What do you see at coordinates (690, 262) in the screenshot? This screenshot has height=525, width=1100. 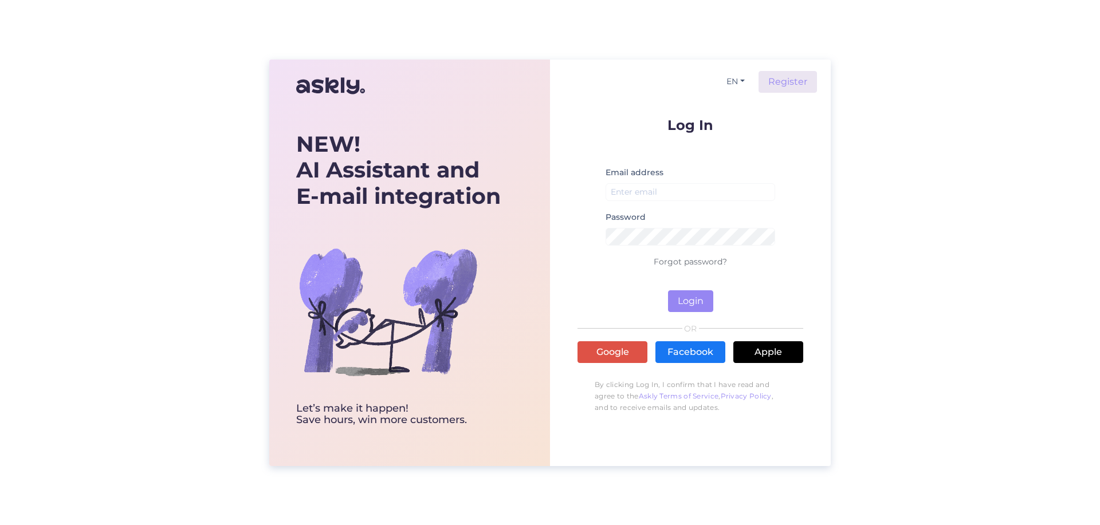 I see `a: Forgot password?` at bounding box center [690, 262].